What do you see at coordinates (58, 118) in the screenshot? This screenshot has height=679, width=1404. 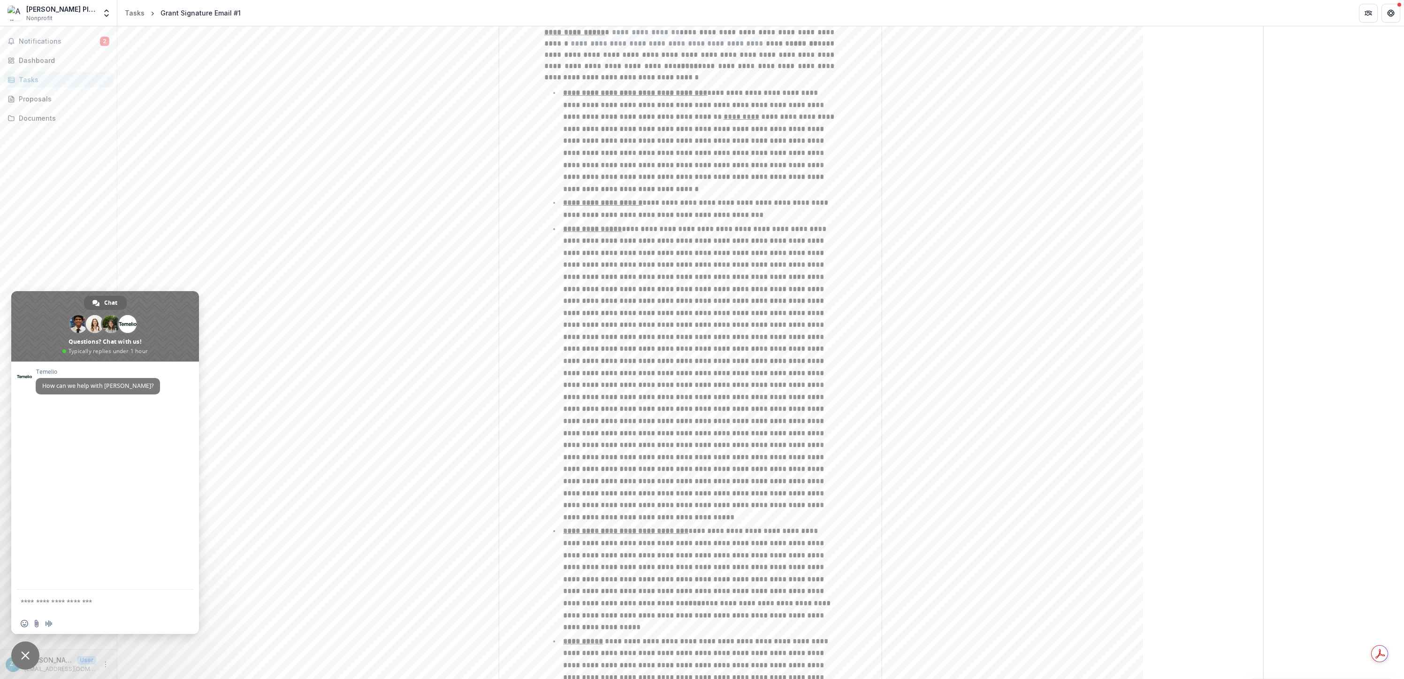 I see `a: Documents` at bounding box center [58, 118].